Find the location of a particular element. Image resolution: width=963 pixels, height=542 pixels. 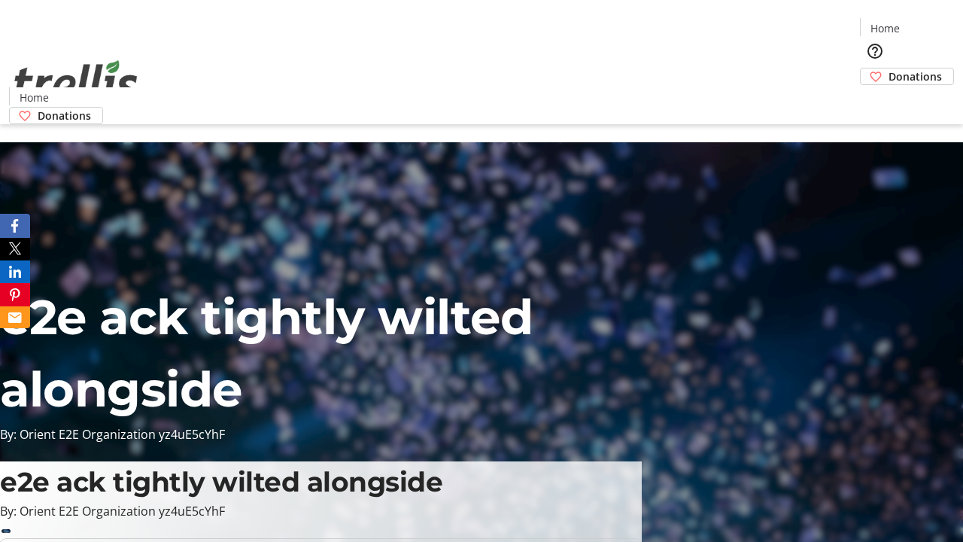

button: Cart is located at coordinates (875, 100).